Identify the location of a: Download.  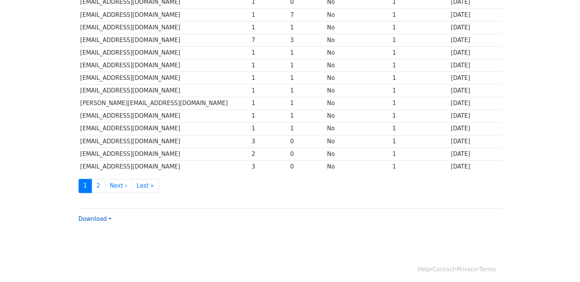
(95, 219).